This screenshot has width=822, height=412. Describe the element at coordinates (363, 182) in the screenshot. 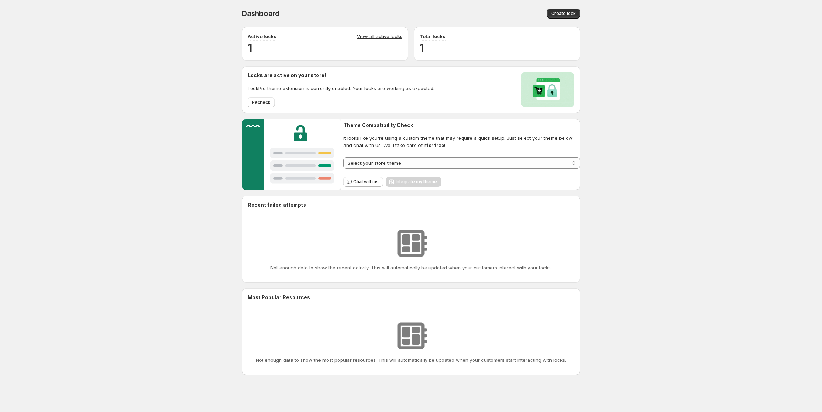

I see `button: Chat with us` at that location.